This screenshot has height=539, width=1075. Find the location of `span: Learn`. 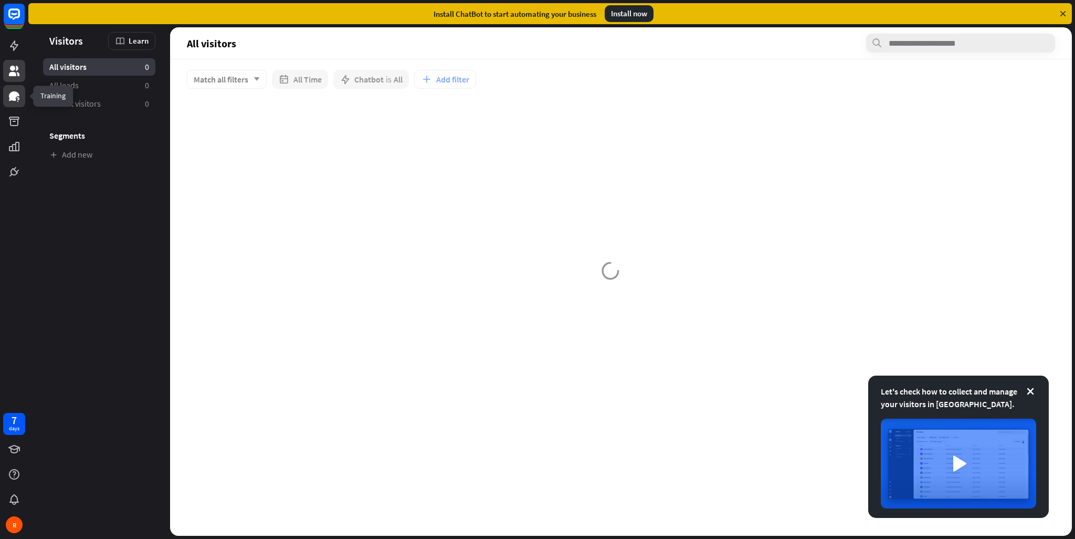

span: Learn is located at coordinates (139, 40).